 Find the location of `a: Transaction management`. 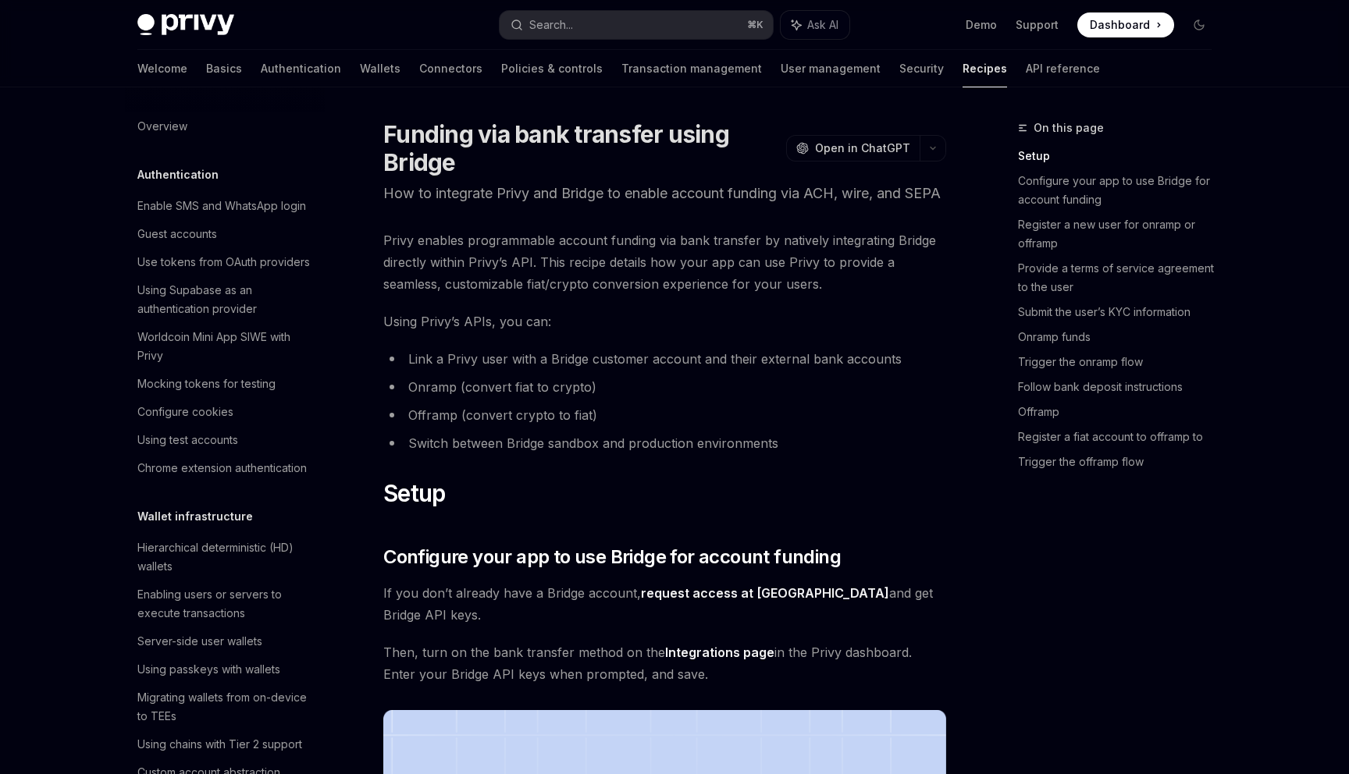

a: Transaction management is located at coordinates (691, 69).